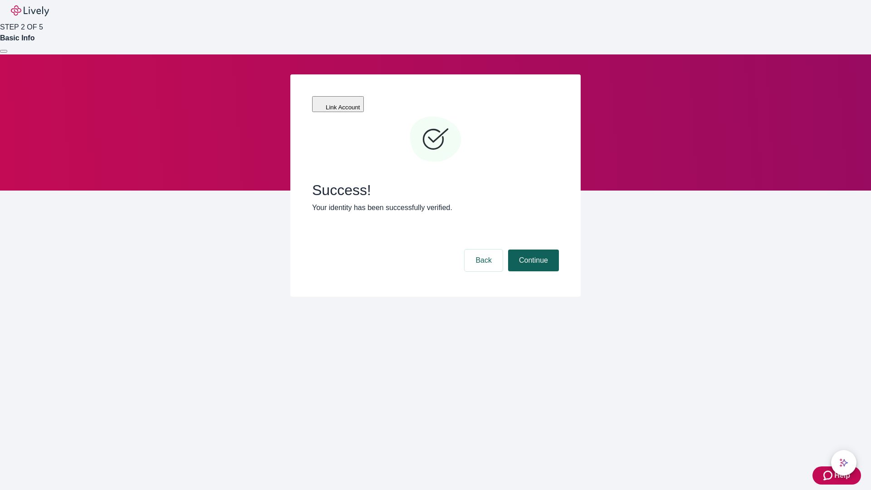  I want to click on button: chat, so click(844, 463).